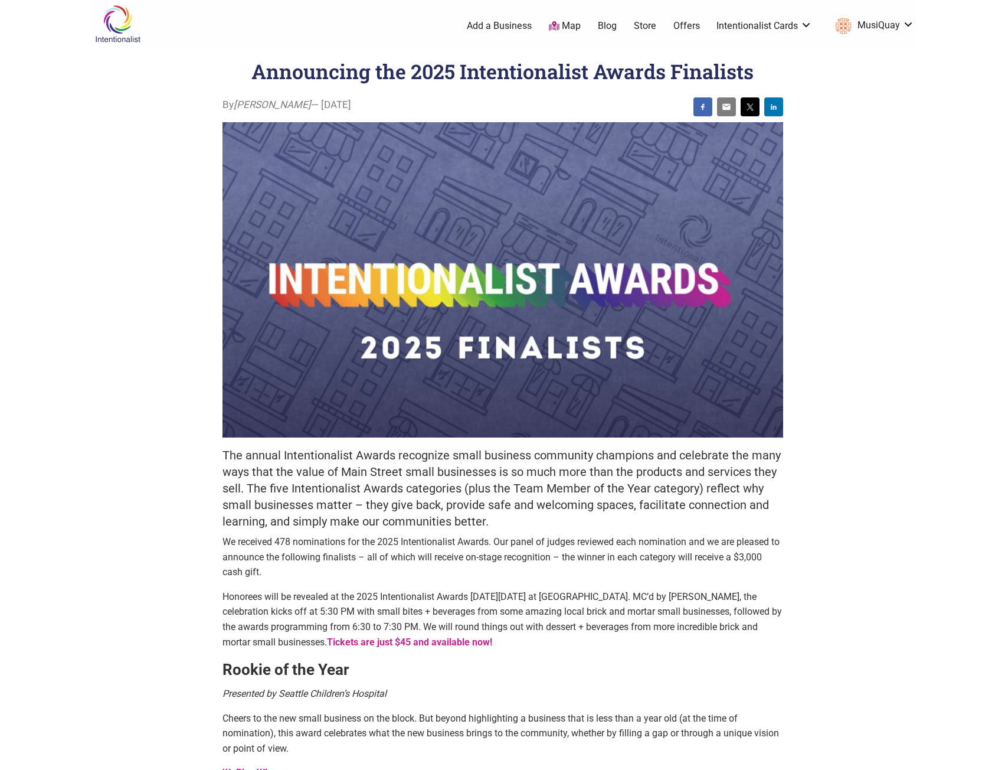 The image size is (1005, 770). Describe the element at coordinates (764, 26) in the screenshot. I see `li: Intentionalist Cards` at that location.